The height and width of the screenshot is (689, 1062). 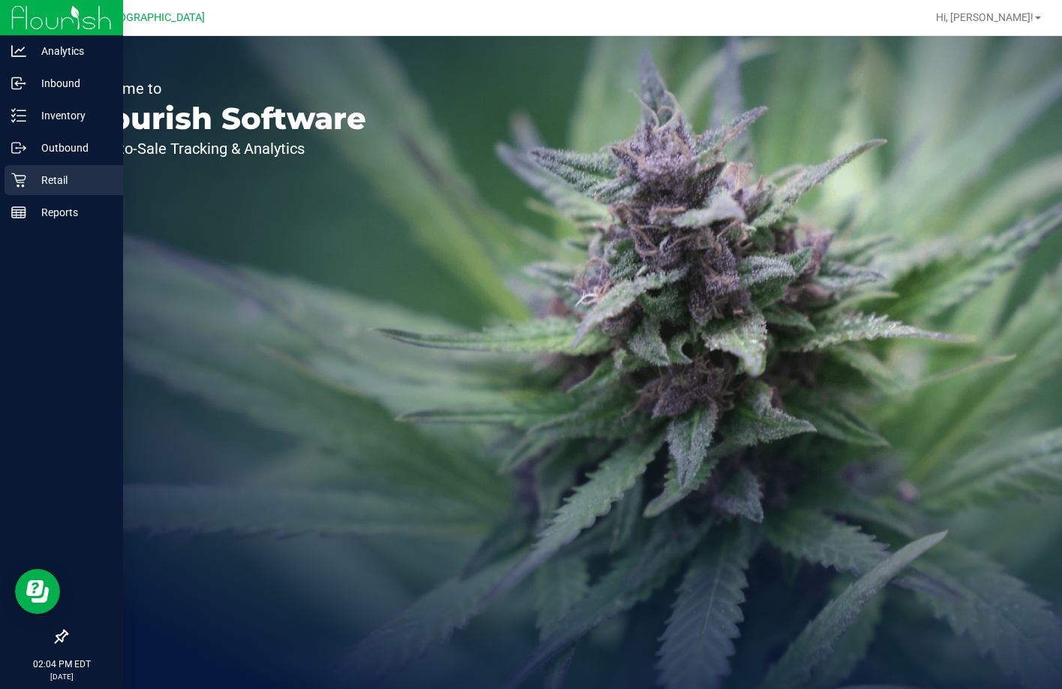 What do you see at coordinates (71, 116) in the screenshot?
I see `p: Inventory` at bounding box center [71, 116].